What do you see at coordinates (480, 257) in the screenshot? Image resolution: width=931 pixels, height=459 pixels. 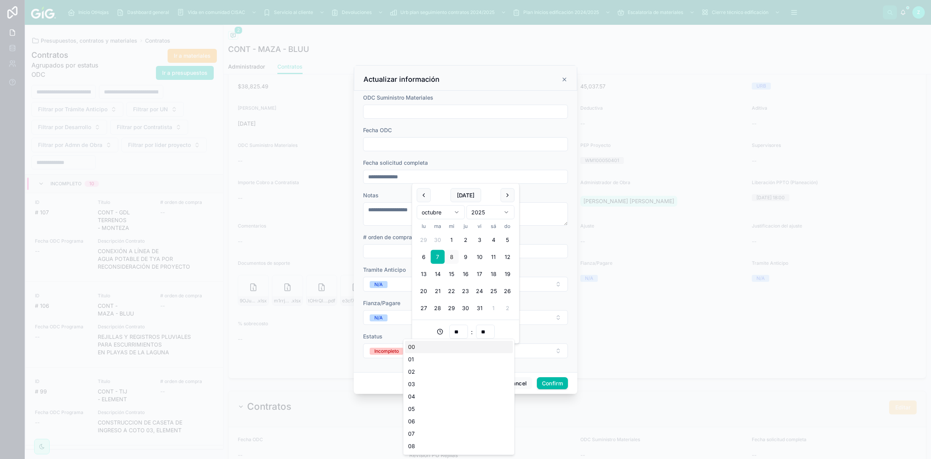 I see `button: viernes, 10 de octubre de 2025` at bounding box center [480, 257].